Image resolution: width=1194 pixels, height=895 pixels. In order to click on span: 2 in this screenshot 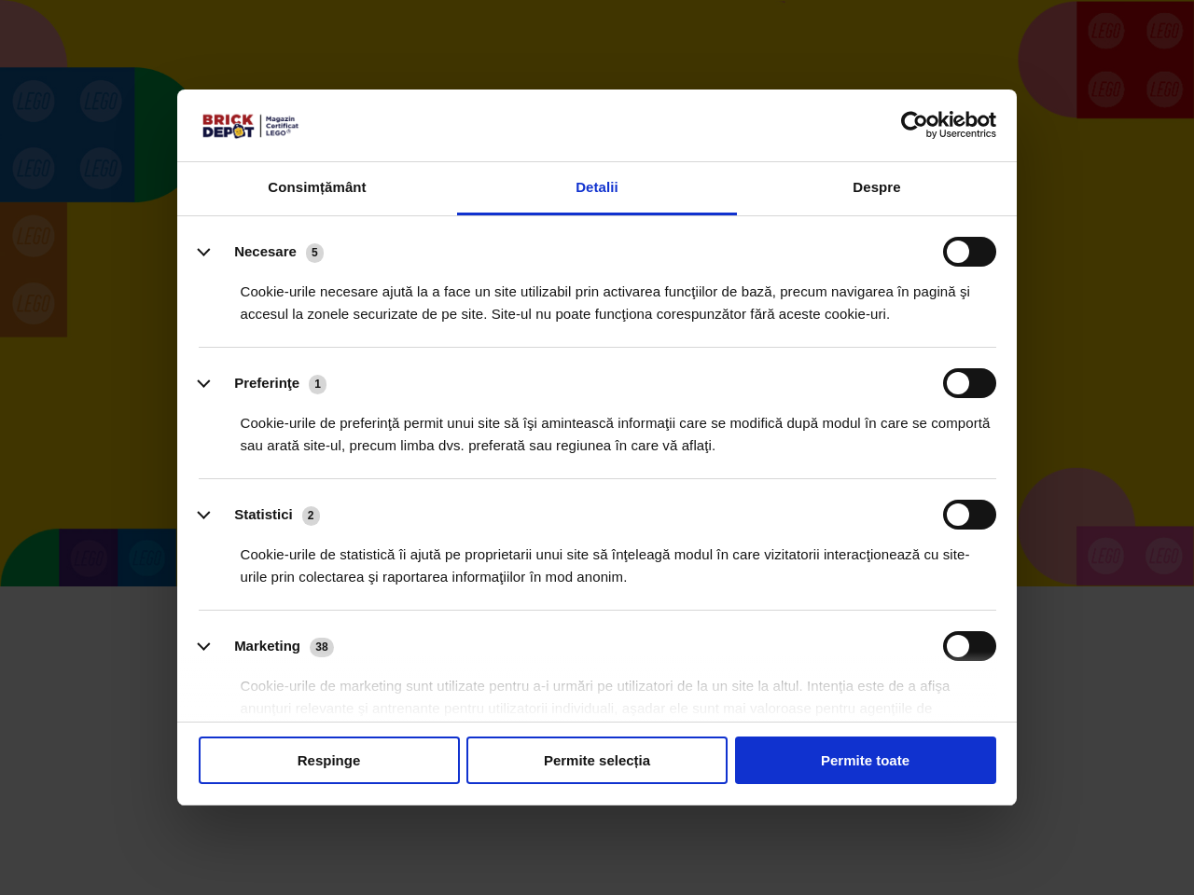, I will do `click(311, 516)`.